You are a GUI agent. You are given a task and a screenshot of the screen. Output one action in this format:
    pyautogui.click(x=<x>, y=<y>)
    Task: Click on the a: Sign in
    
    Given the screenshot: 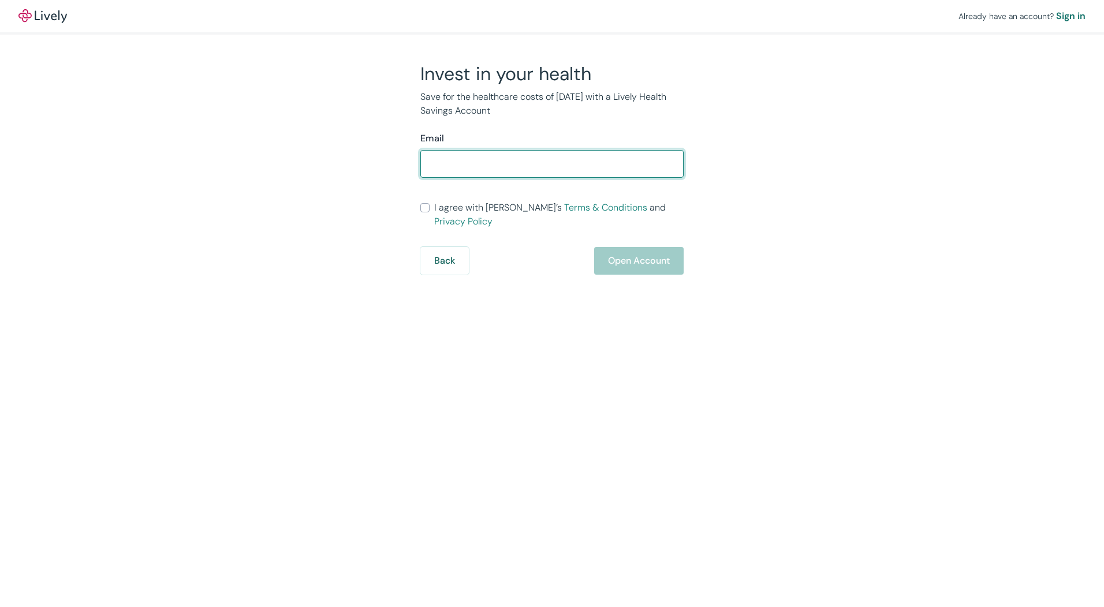 What is the action you would take?
    pyautogui.click(x=1070, y=16)
    